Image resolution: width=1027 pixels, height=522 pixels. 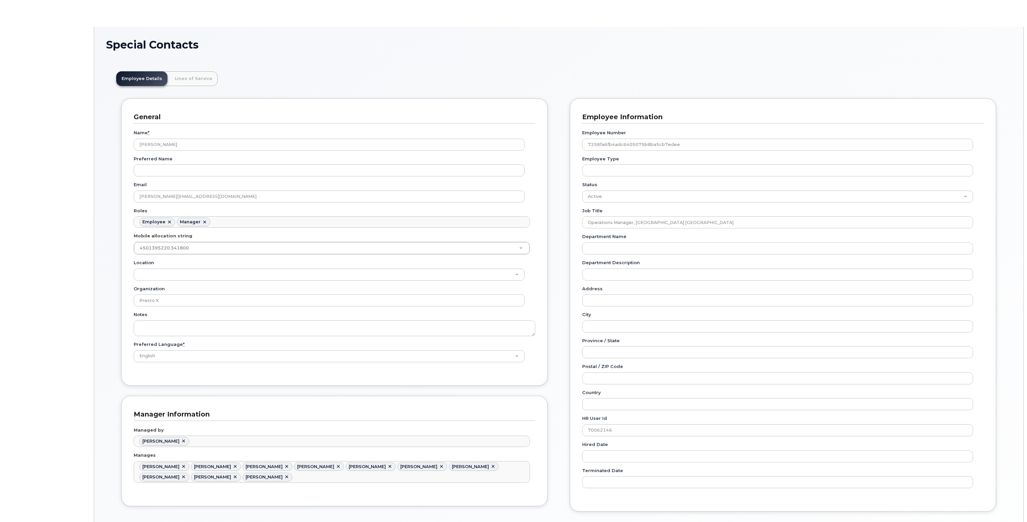 I want to click on a: 4501395220.341800, so click(x=332, y=248).